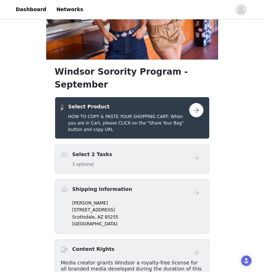  I want to click on div: Open Intercom Messenger, so click(246, 260).